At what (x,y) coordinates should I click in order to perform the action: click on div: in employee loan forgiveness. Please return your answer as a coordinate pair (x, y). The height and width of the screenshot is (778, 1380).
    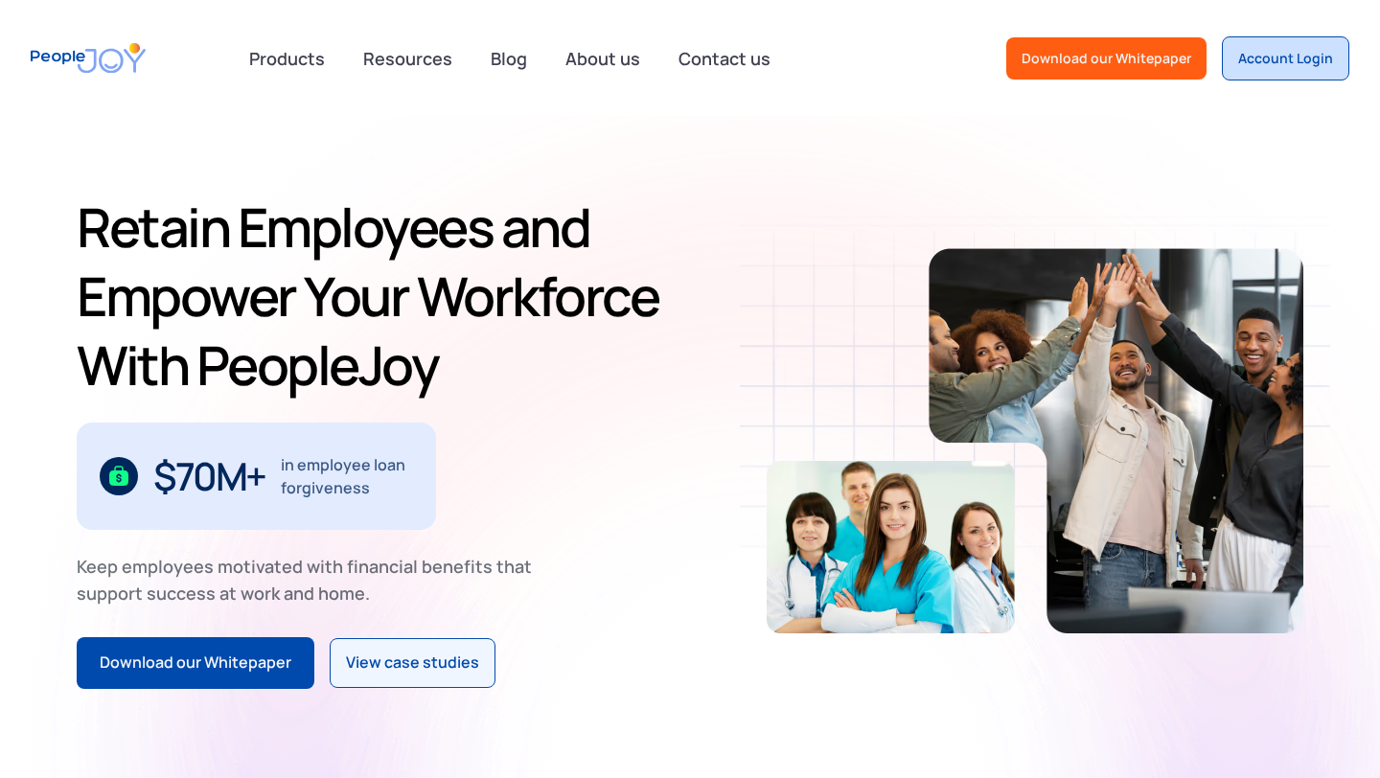
    Looking at the image, I should click on (347, 476).